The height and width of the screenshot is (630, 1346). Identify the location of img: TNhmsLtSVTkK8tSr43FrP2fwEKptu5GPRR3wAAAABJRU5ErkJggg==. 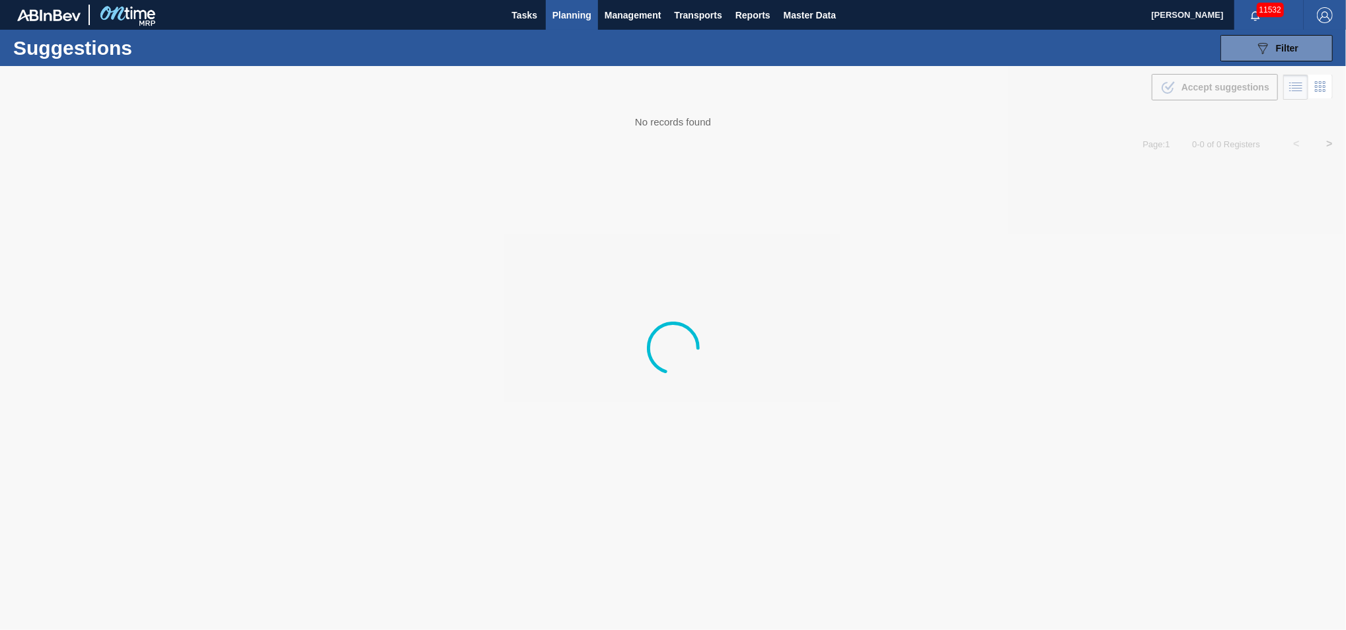
(49, 15).